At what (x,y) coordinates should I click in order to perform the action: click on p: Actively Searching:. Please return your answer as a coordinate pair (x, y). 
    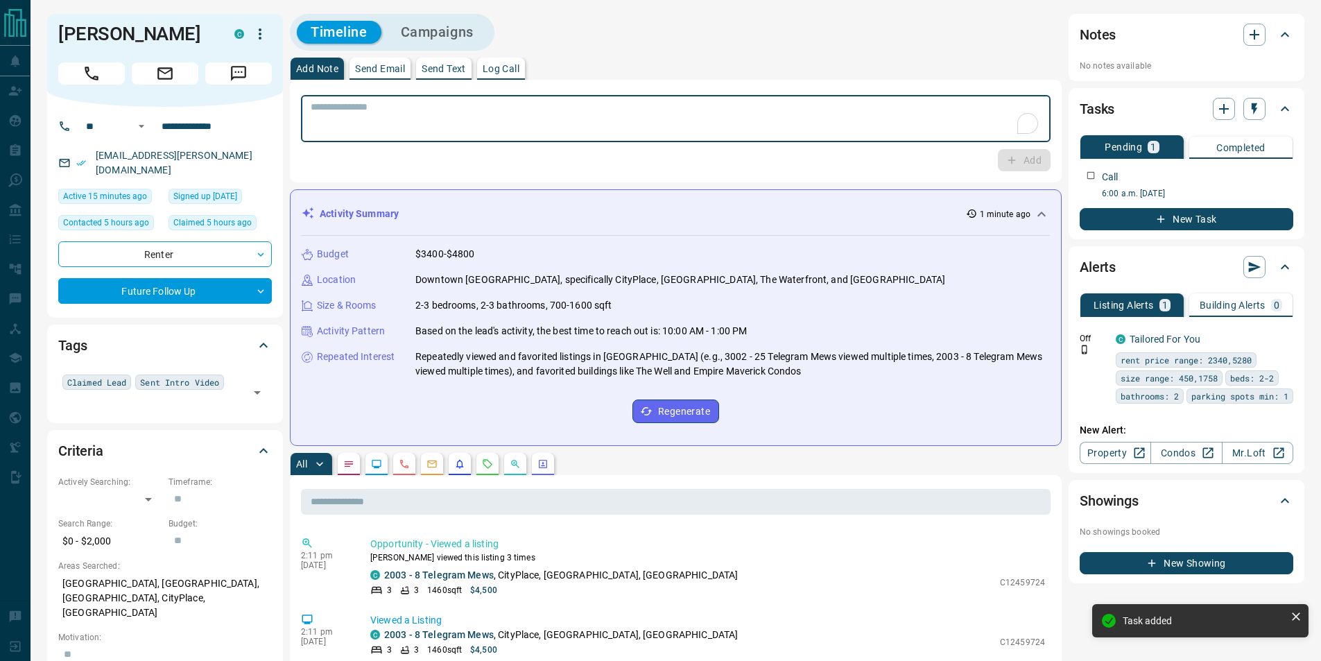
    Looking at the image, I should click on (110, 482).